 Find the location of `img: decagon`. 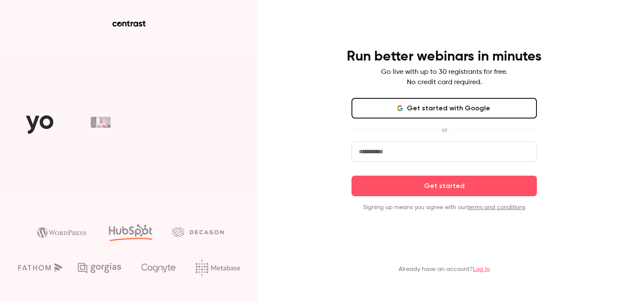

img: decagon is located at coordinates (198, 232).